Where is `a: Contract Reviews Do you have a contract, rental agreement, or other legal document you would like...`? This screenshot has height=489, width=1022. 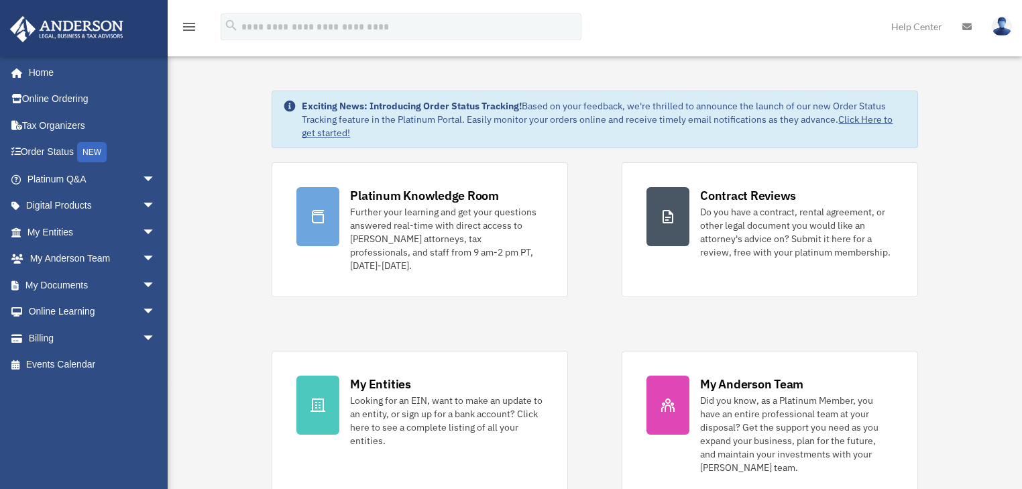 a: Contract Reviews Do you have a contract, rental agreement, or other legal document you would like... is located at coordinates (770, 229).